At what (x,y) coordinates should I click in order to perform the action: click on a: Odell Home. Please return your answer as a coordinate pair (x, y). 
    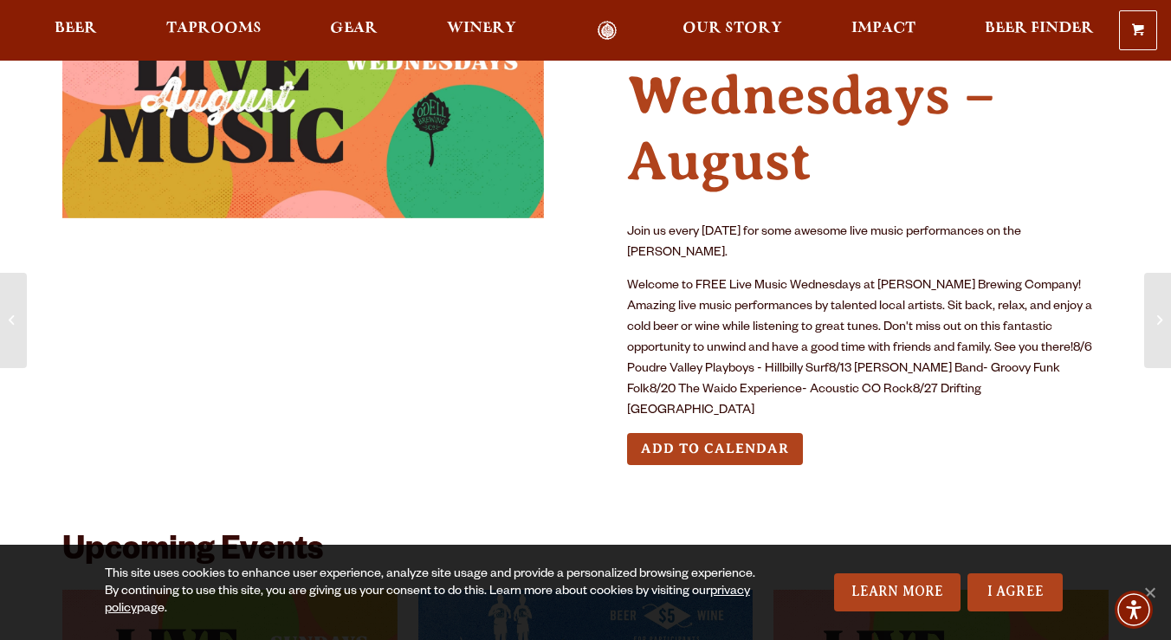
    Looking at the image, I should click on (606, 30).